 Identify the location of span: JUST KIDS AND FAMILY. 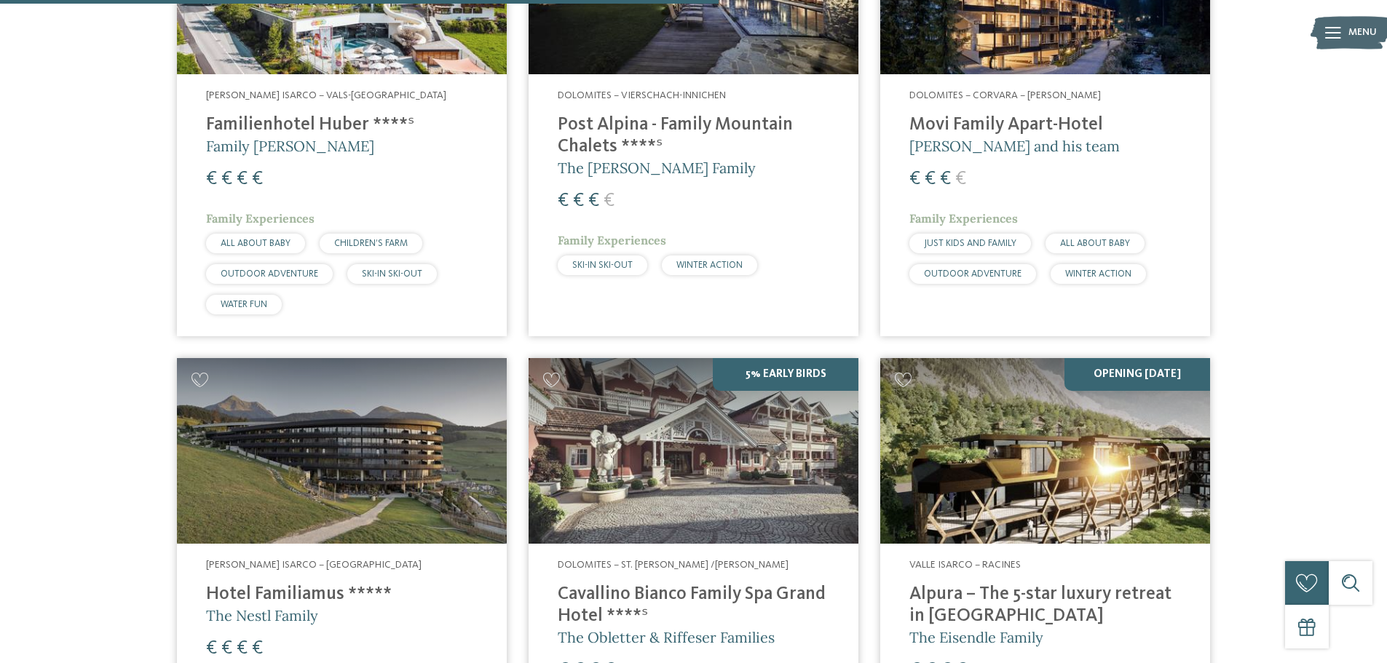
(970, 243).